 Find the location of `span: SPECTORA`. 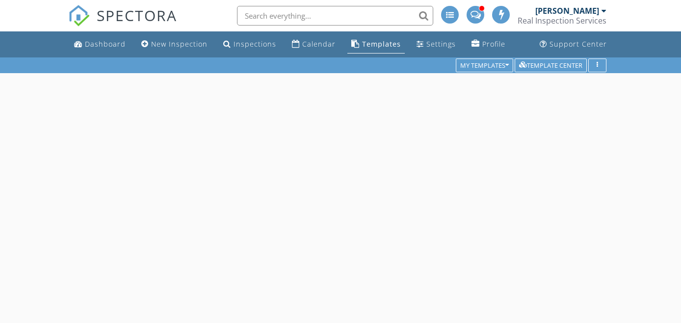

span: SPECTORA is located at coordinates (137, 15).